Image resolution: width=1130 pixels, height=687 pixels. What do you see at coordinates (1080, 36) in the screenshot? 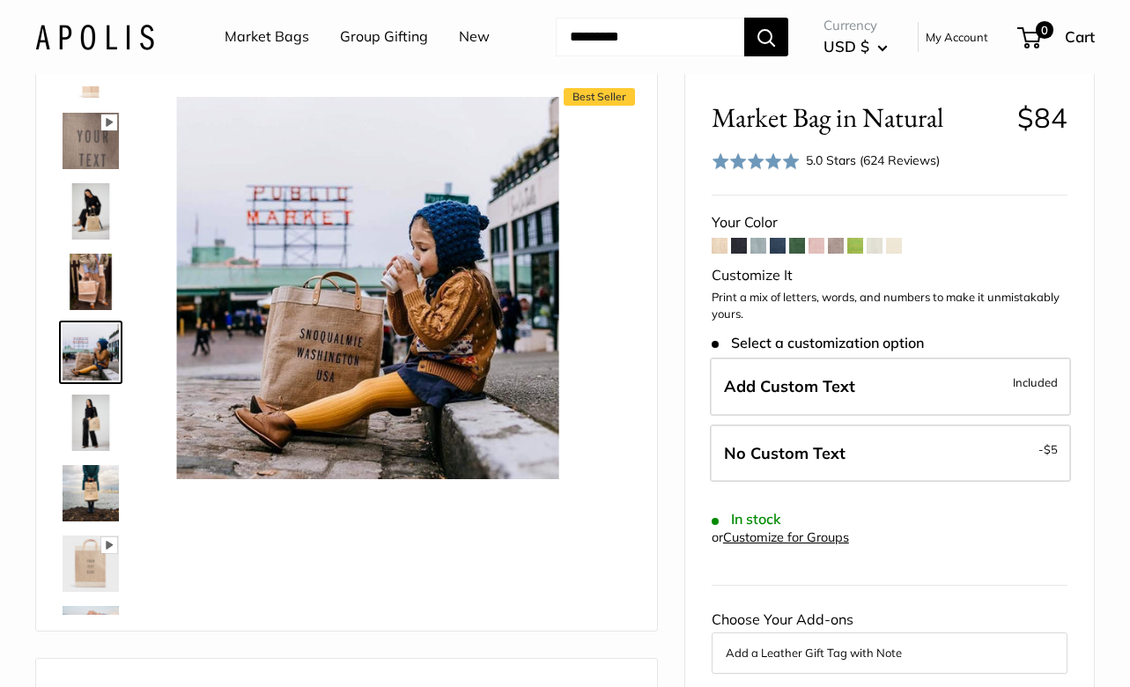
I see `span: Cart` at bounding box center [1080, 36].